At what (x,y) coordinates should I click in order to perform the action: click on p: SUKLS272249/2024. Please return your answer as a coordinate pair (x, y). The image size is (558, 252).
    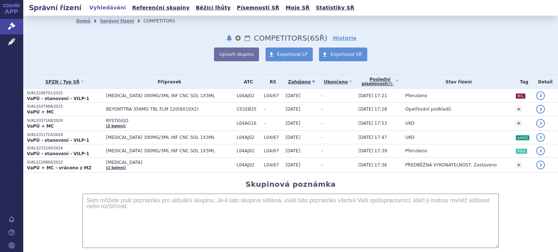
    Looking at the image, I should click on (65, 149).